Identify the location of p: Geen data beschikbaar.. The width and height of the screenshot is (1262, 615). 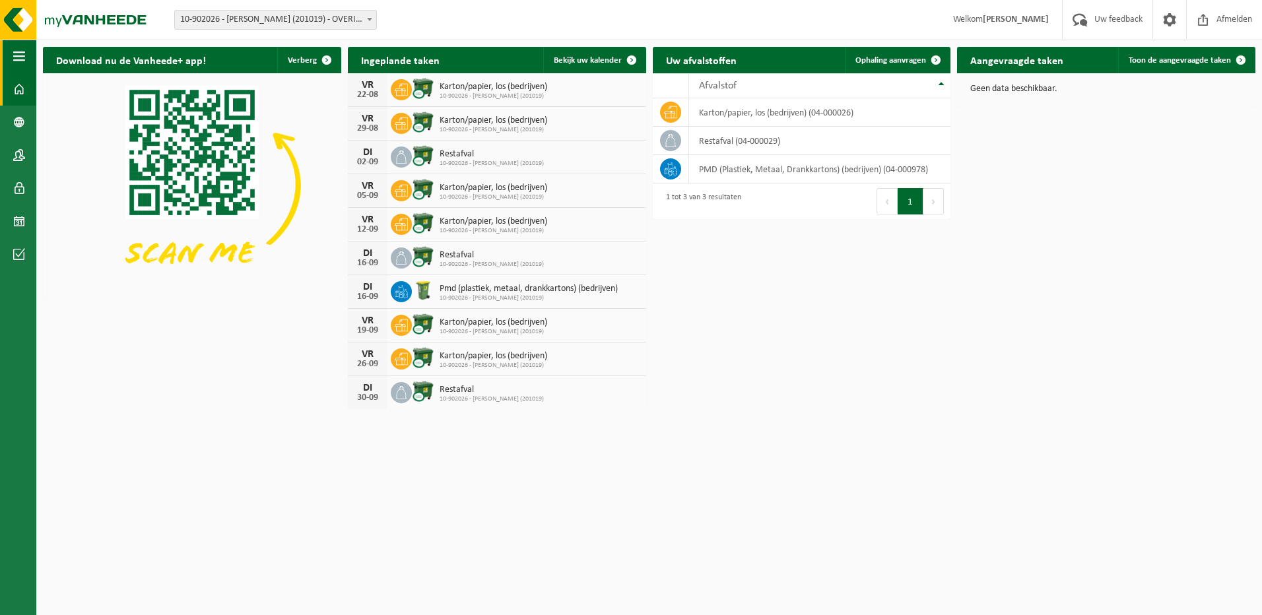
(1106, 89).